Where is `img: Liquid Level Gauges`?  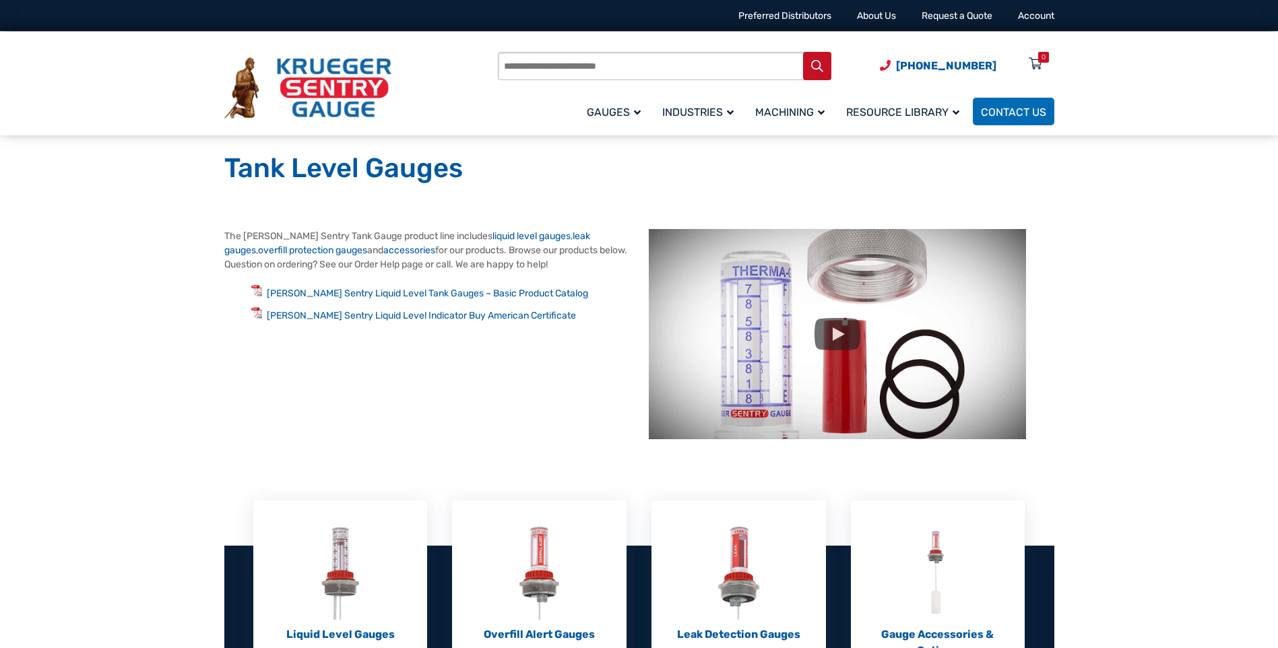
img: Liquid Level Gauges is located at coordinates (340, 574).